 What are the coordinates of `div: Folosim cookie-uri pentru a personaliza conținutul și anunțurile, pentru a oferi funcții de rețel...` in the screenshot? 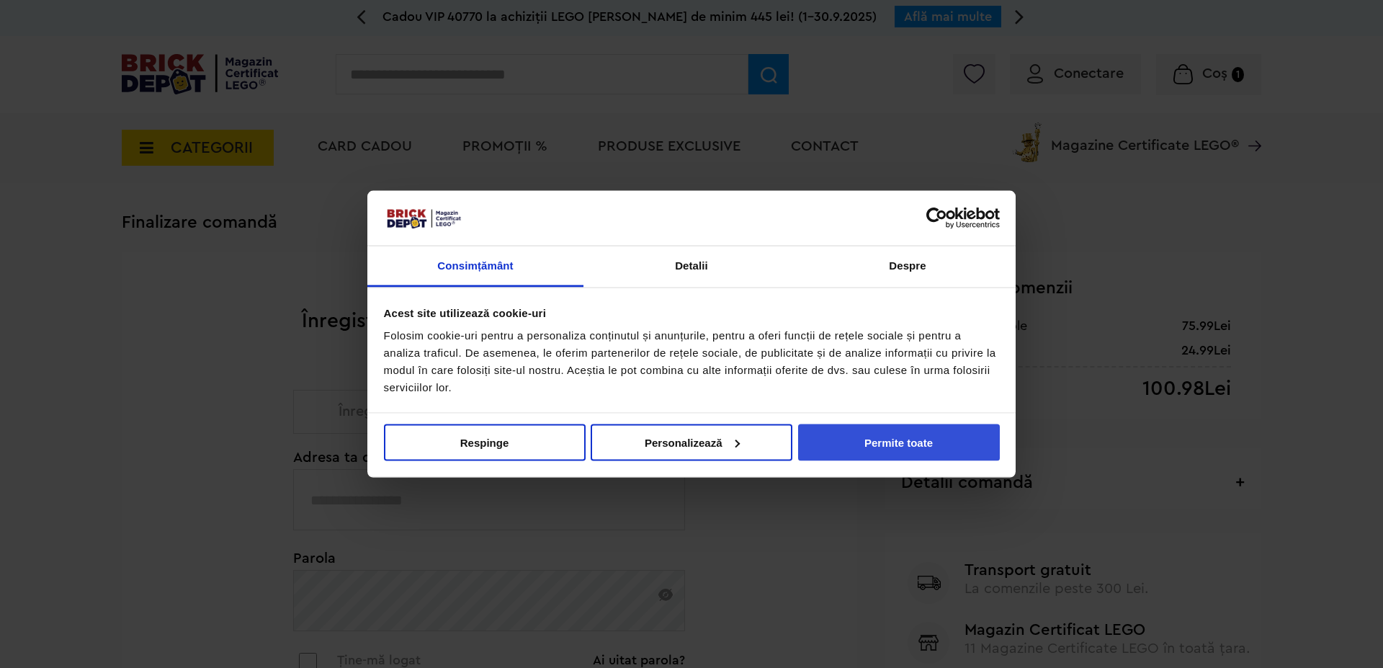 It's located at (692, 362).